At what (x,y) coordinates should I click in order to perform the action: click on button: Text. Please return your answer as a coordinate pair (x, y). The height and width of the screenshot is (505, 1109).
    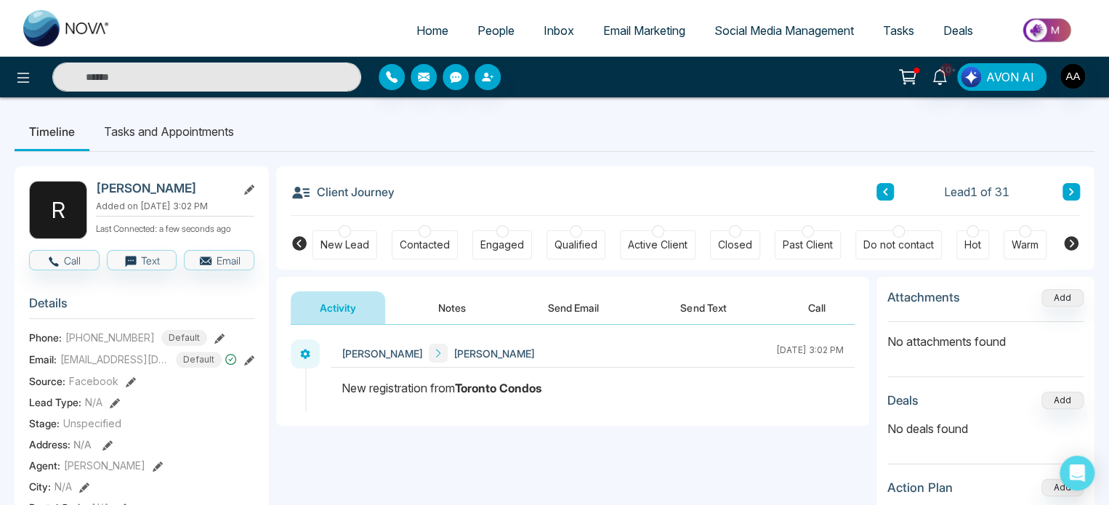
    Looking at the image, I should click on (142, 260).